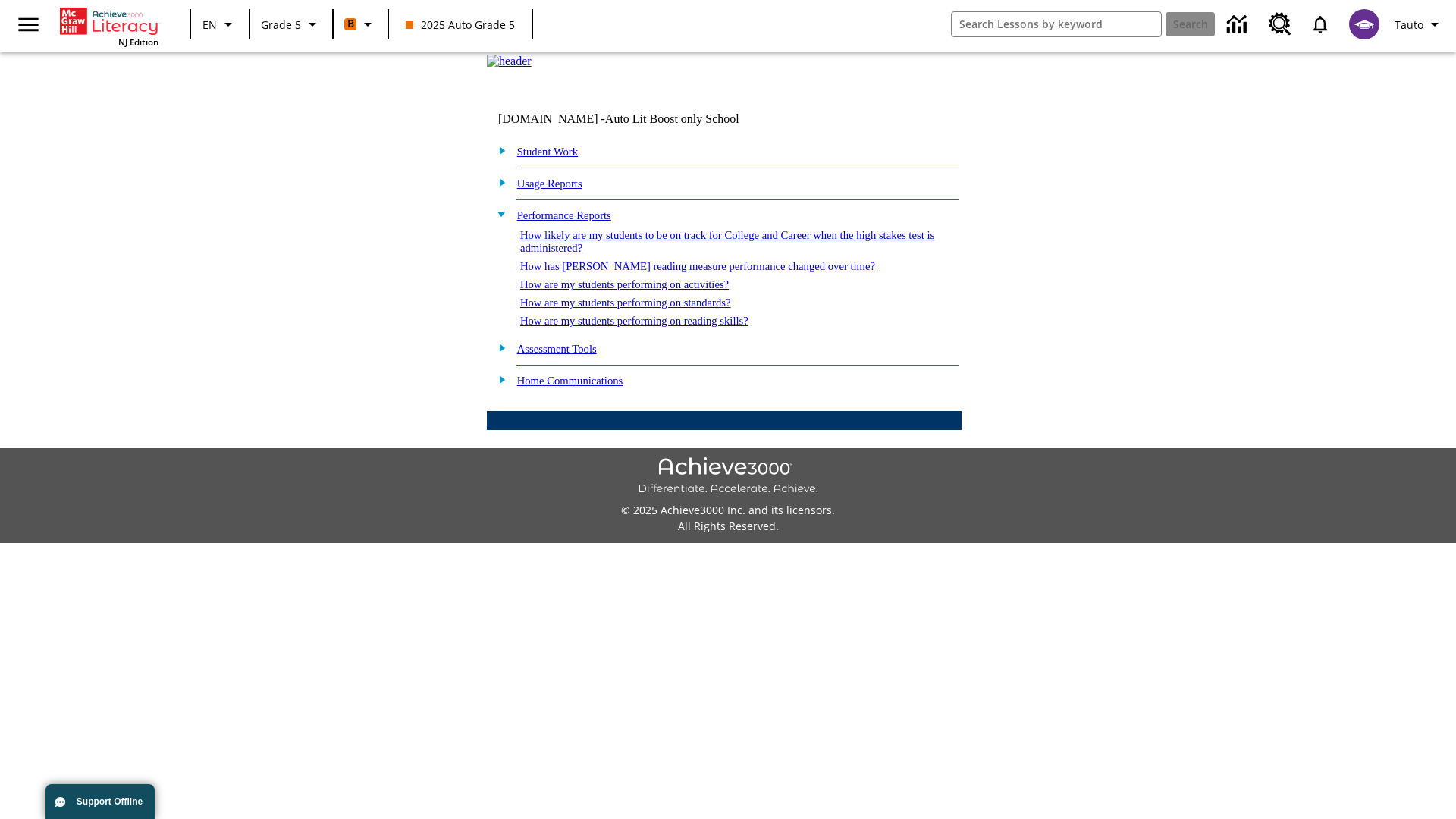 The width and height of the screenshot is (1456, 819). Describe the element at coordinates (550, 183) in the screenshot. I see `a: Usage Reports` at that location.